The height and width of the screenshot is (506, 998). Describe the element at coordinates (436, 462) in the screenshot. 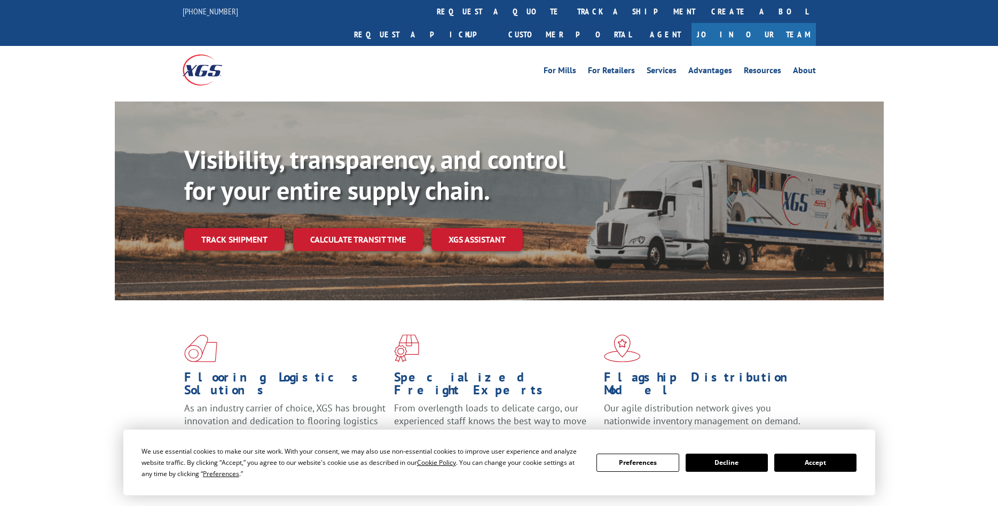

I see `span: Cookie Policy` at that location.